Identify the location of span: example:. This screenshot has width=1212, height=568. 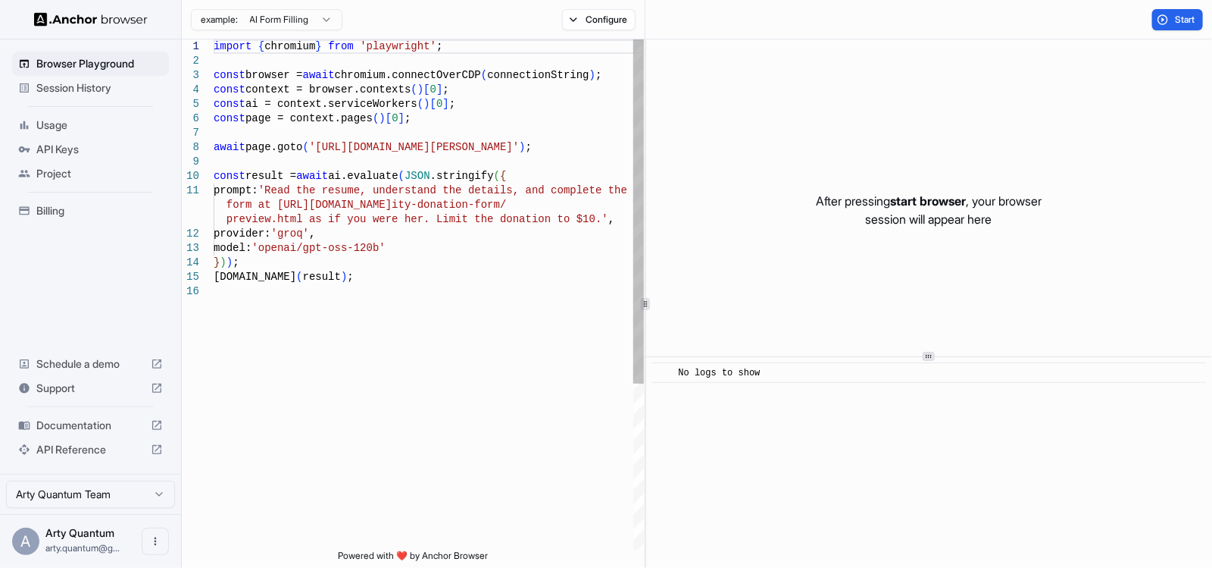
(219, 20).